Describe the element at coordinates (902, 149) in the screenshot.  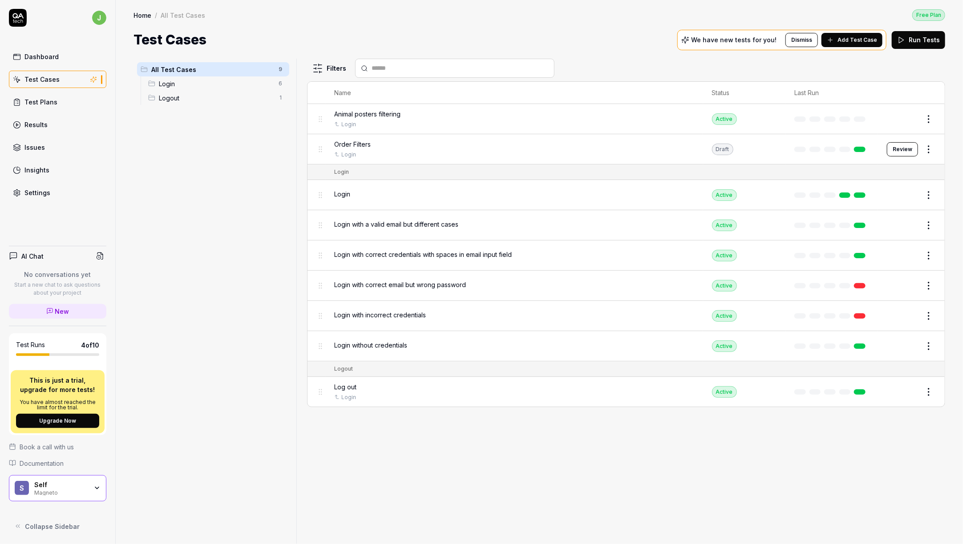
I see `a: Review` at that location.